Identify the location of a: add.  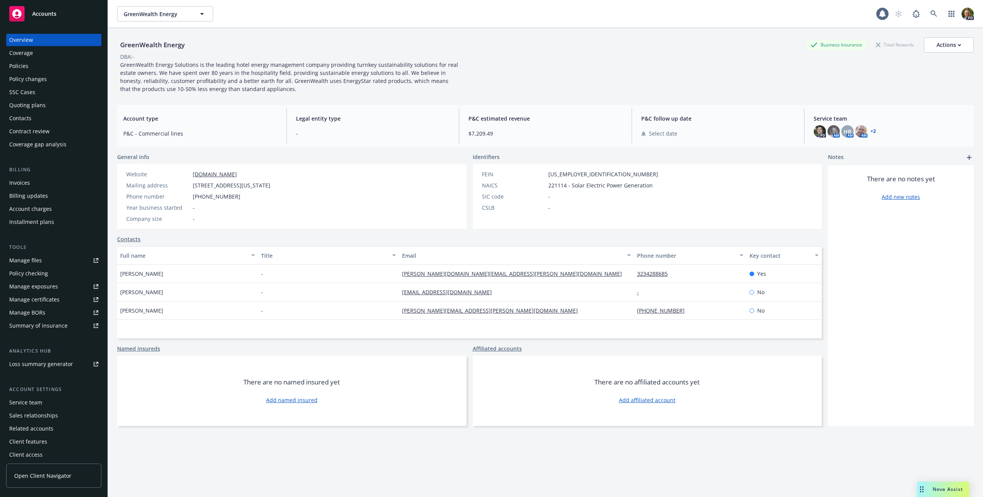
(969, 157).